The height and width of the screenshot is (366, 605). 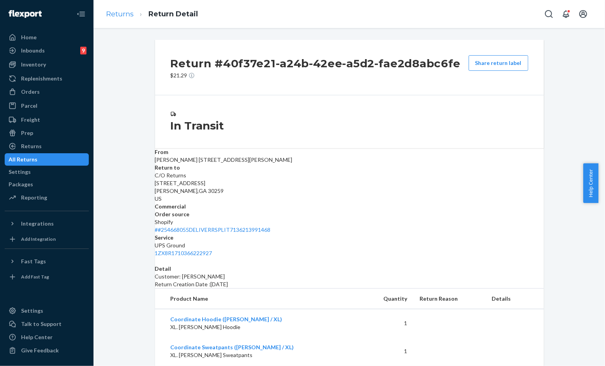 What do you see at coordinates (498, 63) in the screenshot?
I see `button: Share return label` at bounding box center [498, 63].